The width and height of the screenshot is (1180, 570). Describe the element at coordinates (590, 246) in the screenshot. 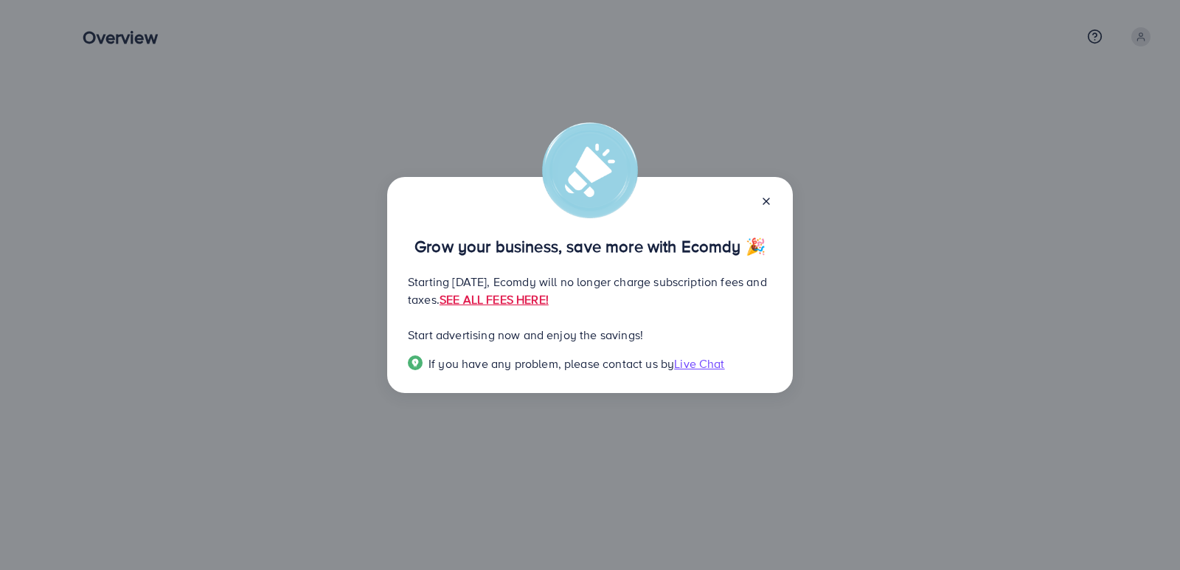

I see `p: Grow your business, save more with Ecomdy 🎉` at that location.